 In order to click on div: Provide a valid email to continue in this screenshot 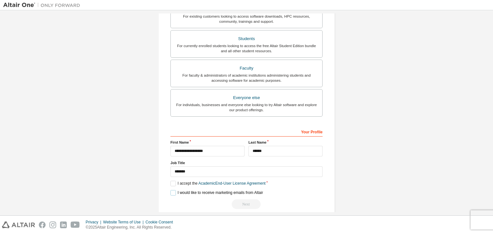, I will do `click(246, 204)`.